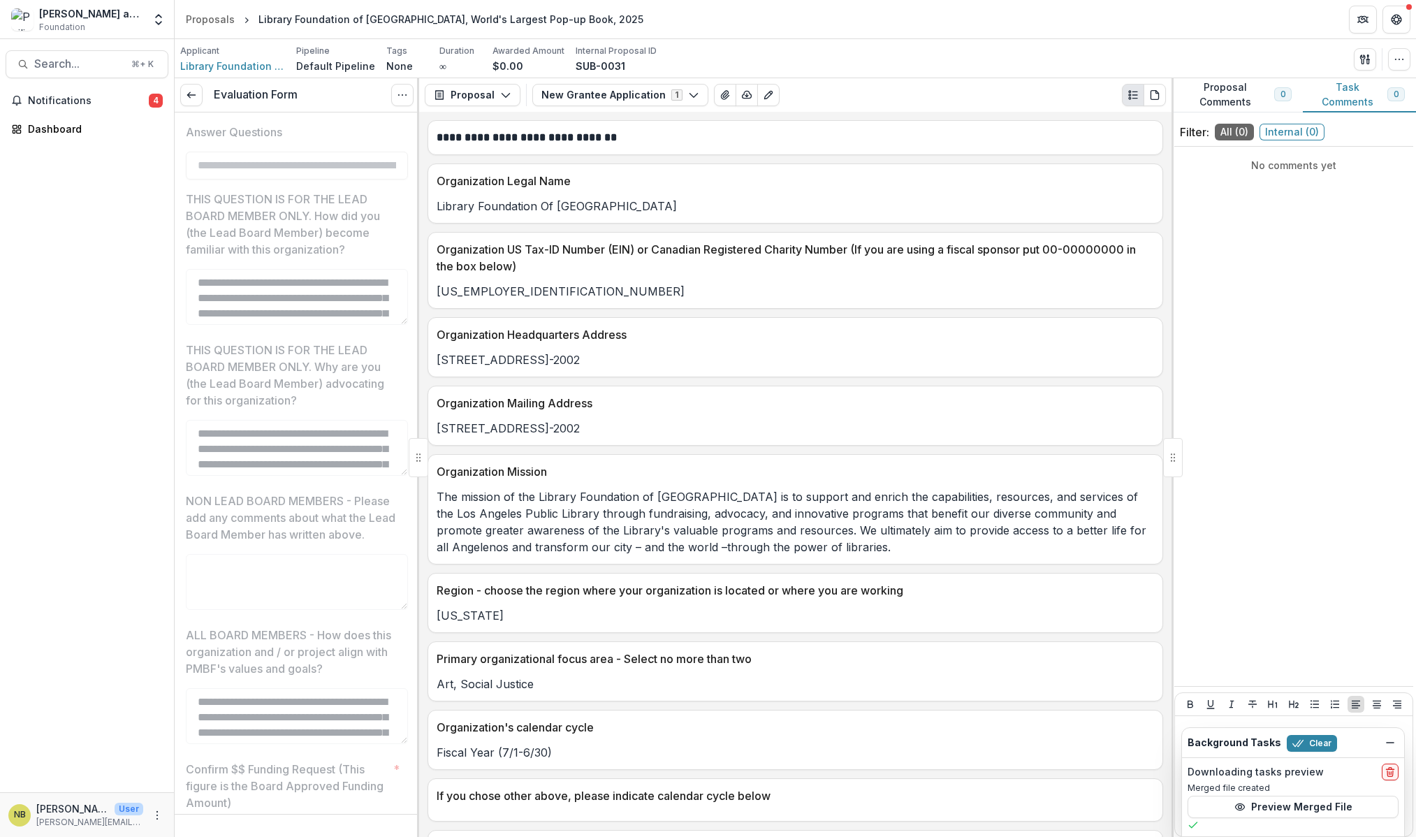  I want to click on button: Plaintext view, so click(1133, 95).